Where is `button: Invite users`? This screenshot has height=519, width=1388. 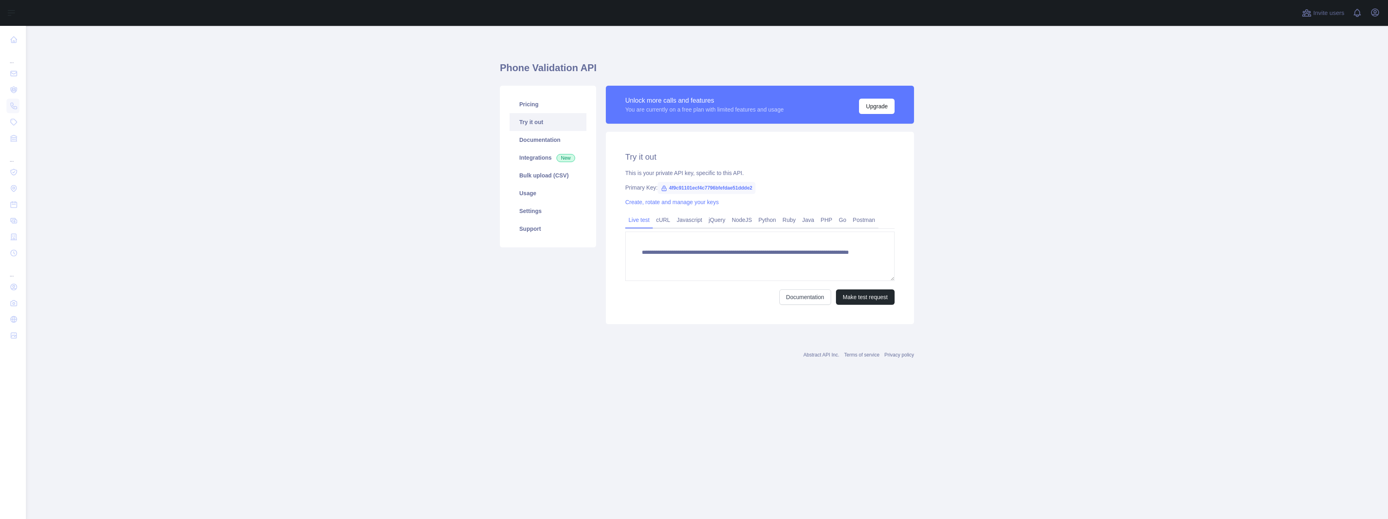
button: Invite users is located at coordinates (1323, 13).